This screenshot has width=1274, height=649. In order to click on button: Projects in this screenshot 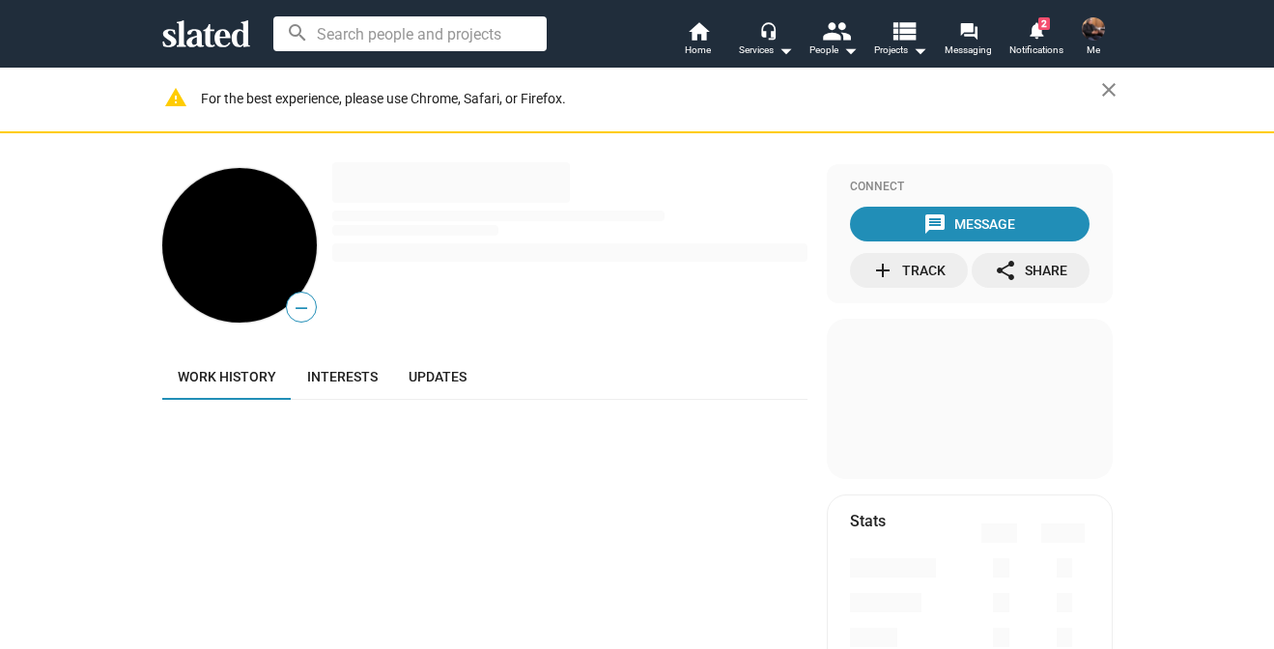, I will do `click(901, 41)`.